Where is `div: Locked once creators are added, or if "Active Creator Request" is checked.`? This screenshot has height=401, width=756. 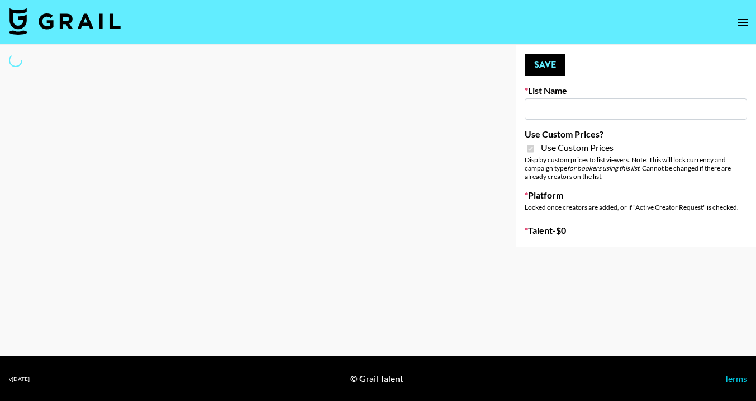
div: Locked once creators are added, or if "Active Creator Request" is checked. is located at coordinates (636, 207).